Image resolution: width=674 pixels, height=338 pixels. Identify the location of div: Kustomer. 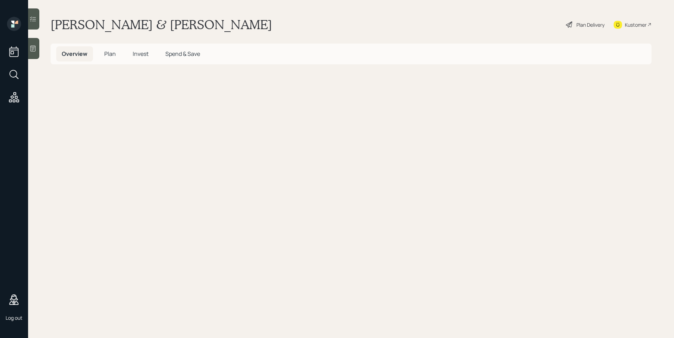
(636, 25).